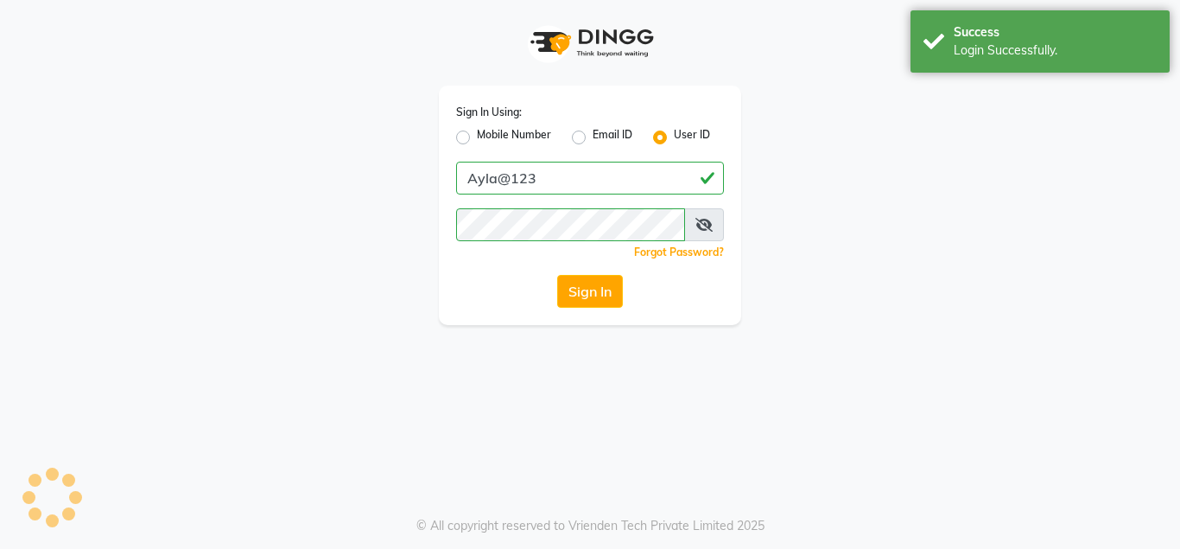  I want to click on label: Email ID, so click(613, 137).